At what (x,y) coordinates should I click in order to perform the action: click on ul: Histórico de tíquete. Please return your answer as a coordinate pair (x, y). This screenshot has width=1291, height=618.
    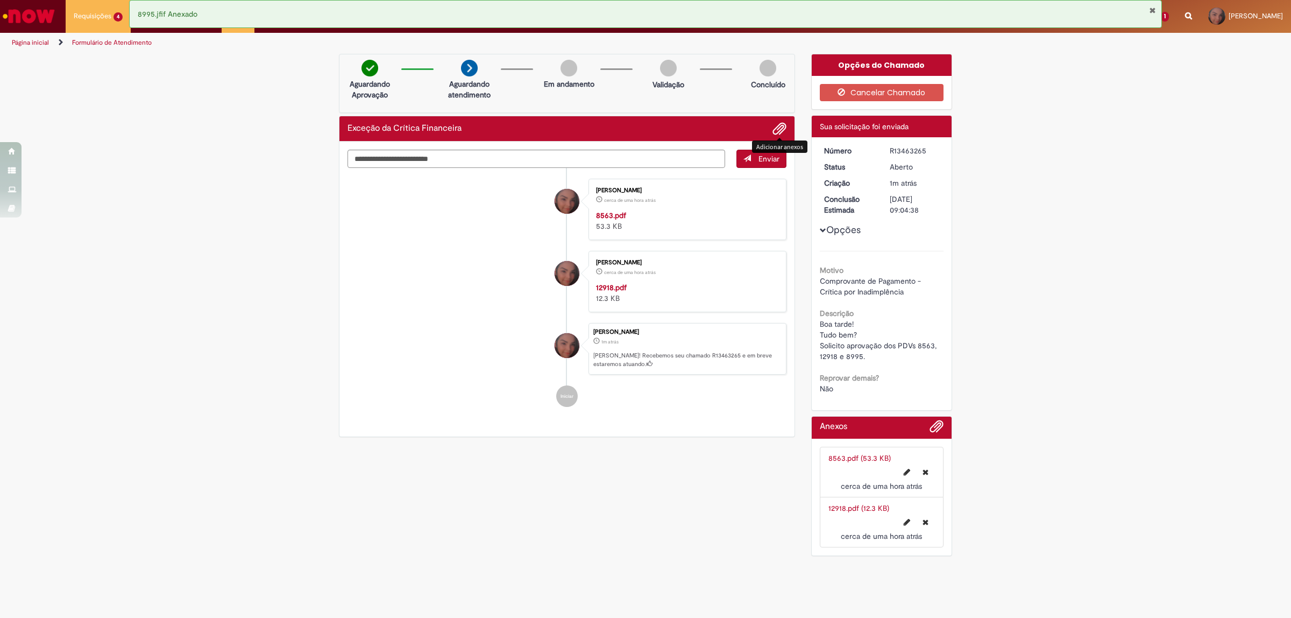
    Looking at the image, I should click on (567, 293).